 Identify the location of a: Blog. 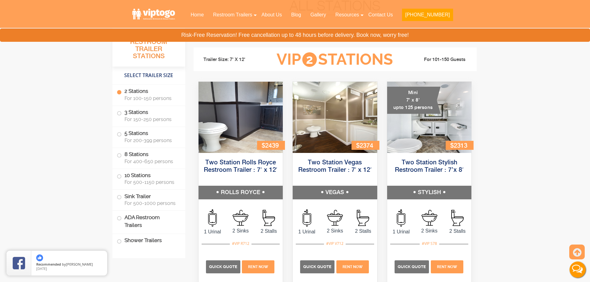
(296, 15).